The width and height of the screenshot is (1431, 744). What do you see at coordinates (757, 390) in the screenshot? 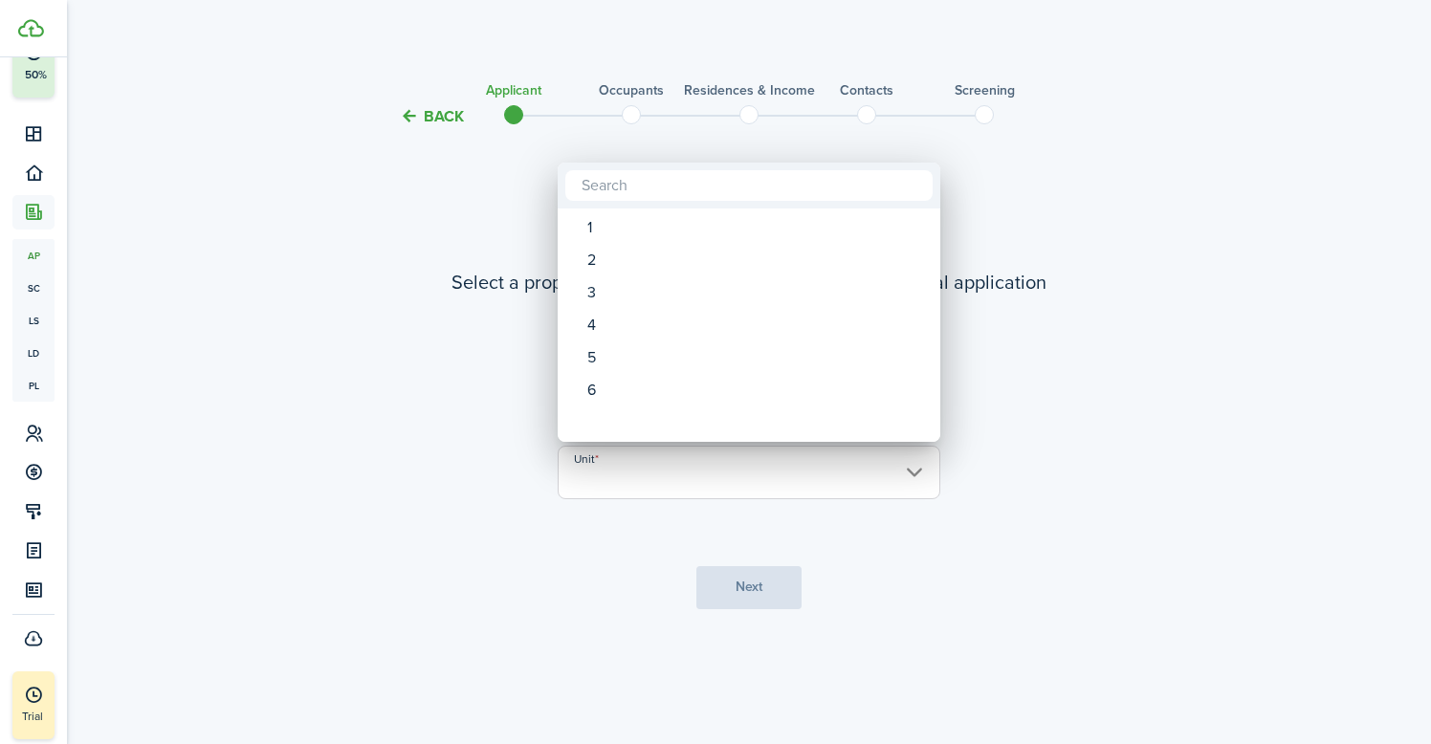
I see `div: 6` at bounding box center [757, 390].